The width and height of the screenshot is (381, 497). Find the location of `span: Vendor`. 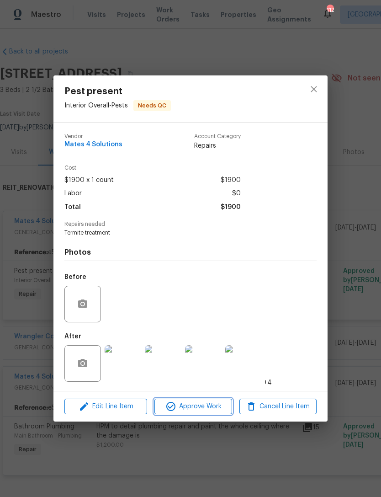

span: Vendor is located at coordinates (93, 136).